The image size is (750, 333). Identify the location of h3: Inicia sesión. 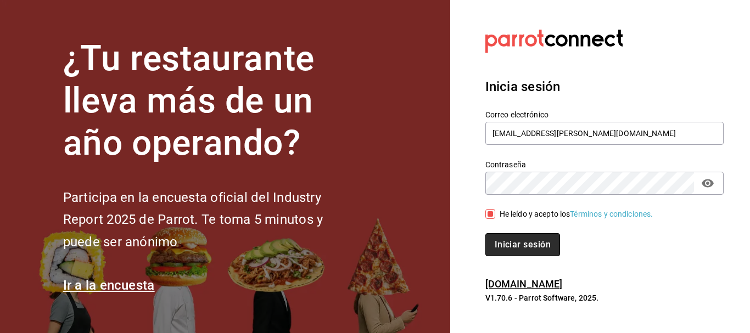
(605, 87).